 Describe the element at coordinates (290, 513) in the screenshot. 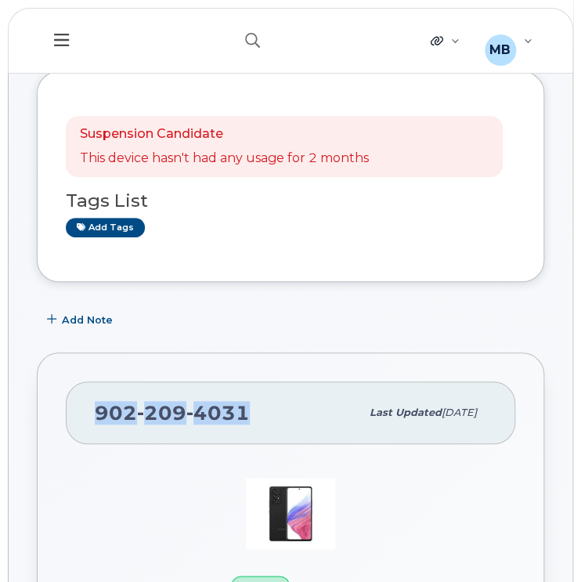

I see `img: image20231002-4137094-1fuirse.jpeg` at that location.